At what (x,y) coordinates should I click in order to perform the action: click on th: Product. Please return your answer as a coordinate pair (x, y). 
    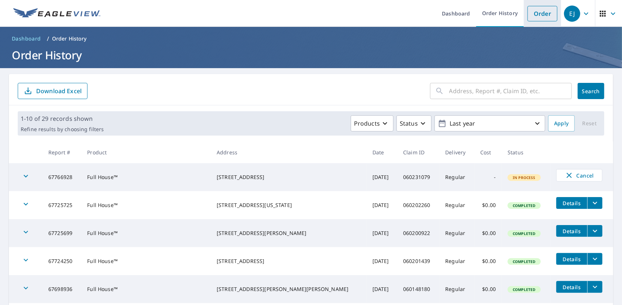
    Looking at the image, I should click on (146, 152).